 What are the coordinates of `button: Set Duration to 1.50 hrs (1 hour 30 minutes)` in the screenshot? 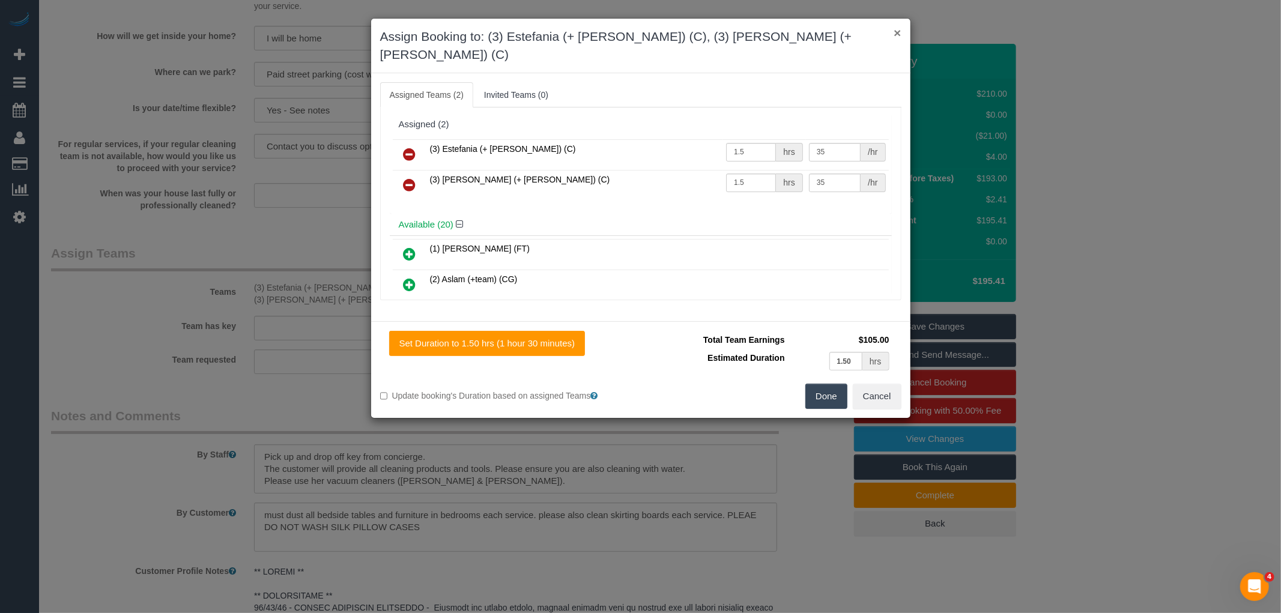 It's located at (487, 344).